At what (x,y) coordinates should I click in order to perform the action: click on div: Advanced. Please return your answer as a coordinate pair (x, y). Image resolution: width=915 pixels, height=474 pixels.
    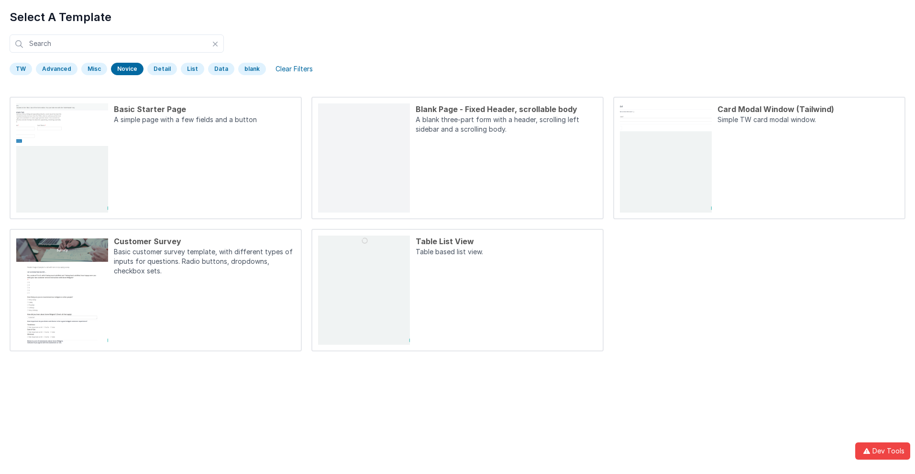
    Looking at the image, I should click on (56, 69).